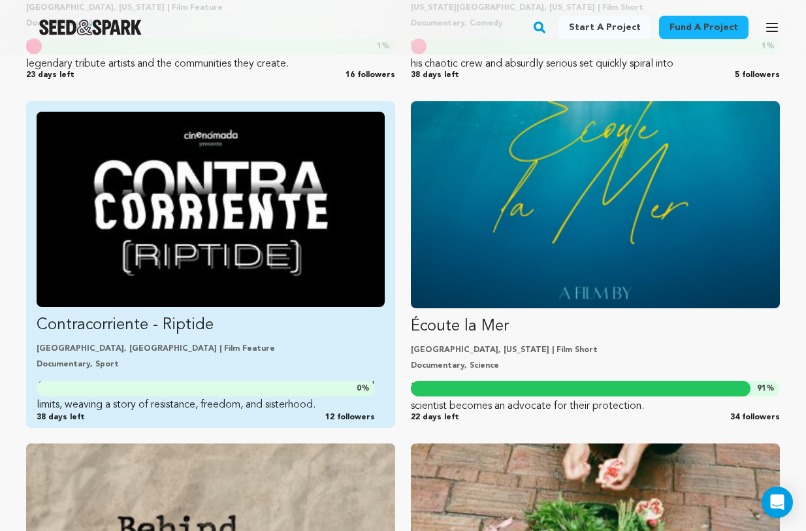 The height and width of the screenshot is (531, 806). Describe the element at coordinates (210, 263) in the screenshot. I see `a: Fund Contracorriente - Riptide` at that location.